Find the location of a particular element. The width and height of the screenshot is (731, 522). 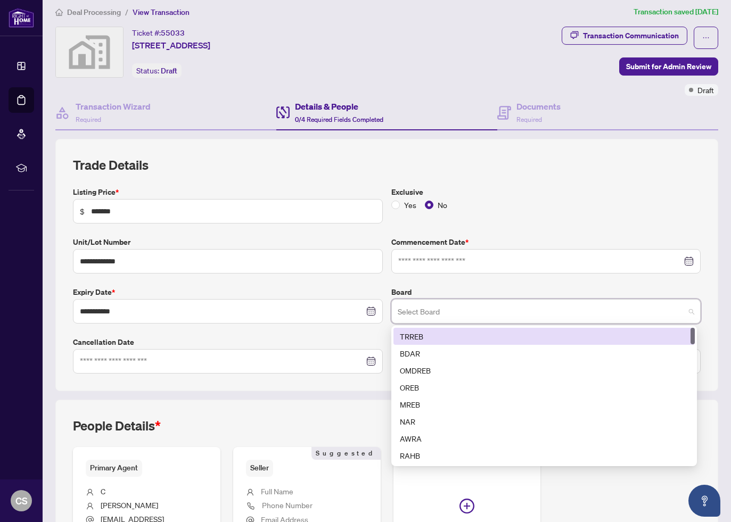

span: CS is located at coordinates (21, 501).